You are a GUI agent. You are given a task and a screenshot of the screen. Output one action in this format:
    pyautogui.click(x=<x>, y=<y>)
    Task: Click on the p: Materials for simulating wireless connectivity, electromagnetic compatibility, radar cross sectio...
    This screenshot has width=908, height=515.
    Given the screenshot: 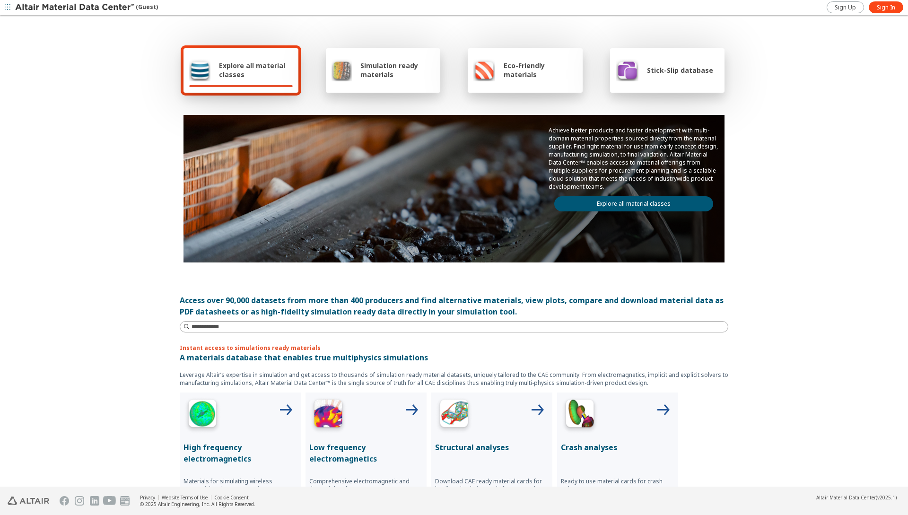 What is the action you would take?
    pyautogui.click(x=240, y=489)
    